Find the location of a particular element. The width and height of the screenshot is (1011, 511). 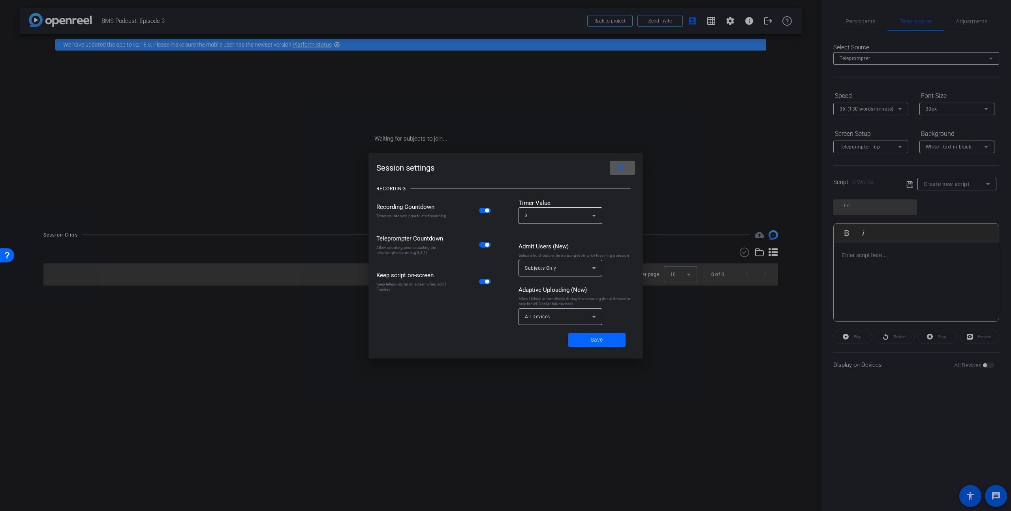

div: RECORDING is located at coordinates (391, 189).